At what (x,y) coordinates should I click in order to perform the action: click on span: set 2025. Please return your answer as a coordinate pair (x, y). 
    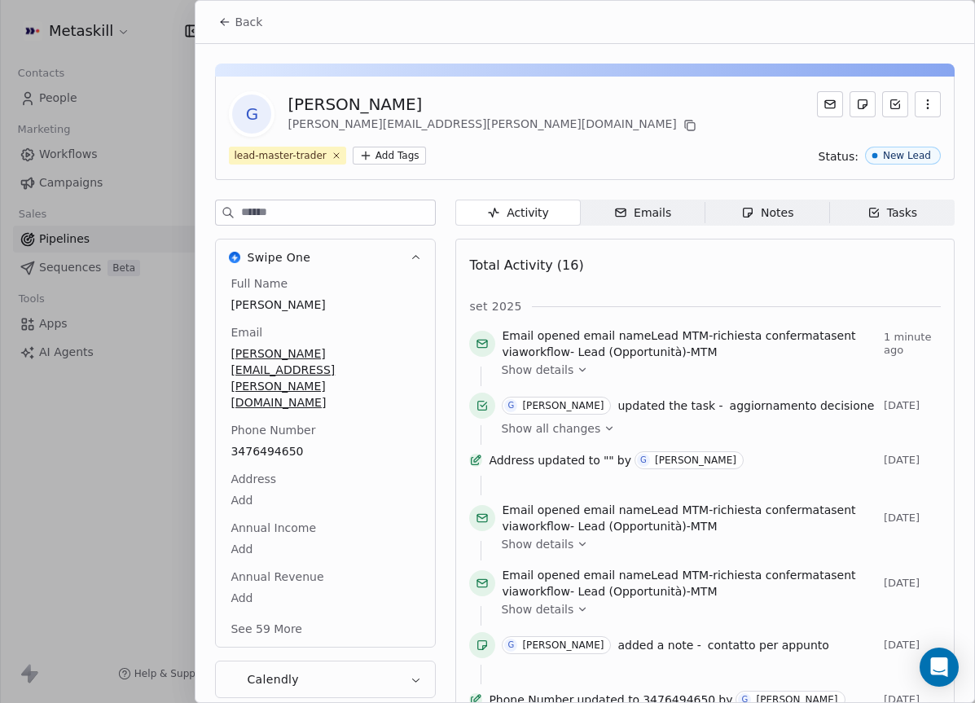
    Looking at the image, I should click on (495, 306).